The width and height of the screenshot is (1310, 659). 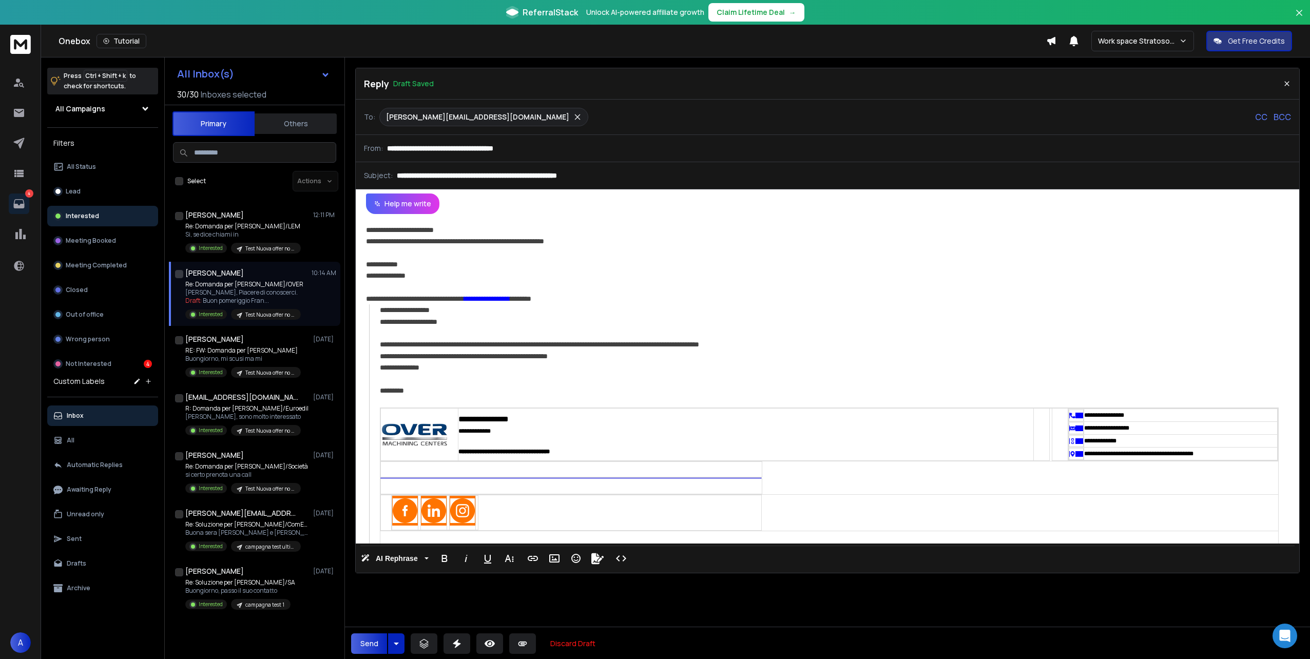 I want to click on button: Get Free Credits, so click(x=1249, y=41).